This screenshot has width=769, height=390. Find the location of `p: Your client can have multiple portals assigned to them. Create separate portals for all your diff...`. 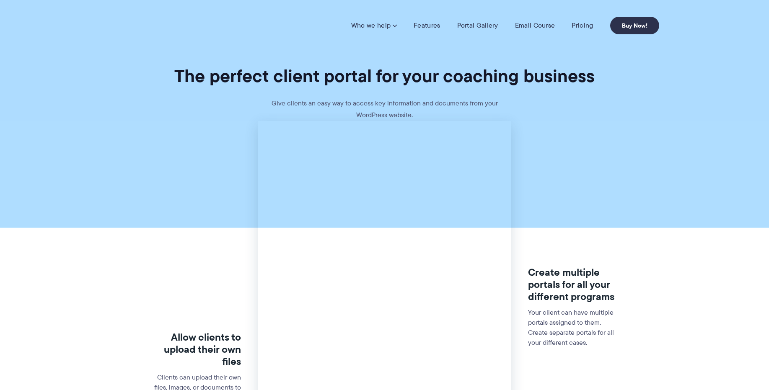

p: Your client can have multiple portals assigned to them. Create separate portals for all your diff... is located at coordinates (573, 328).